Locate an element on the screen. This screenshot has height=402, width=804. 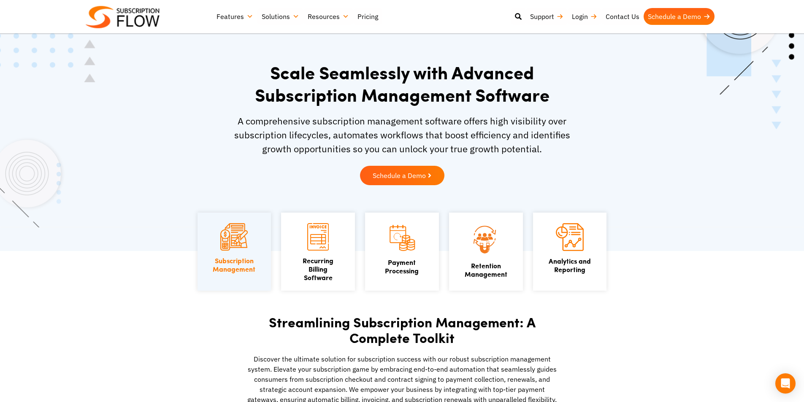
img: Recurring Billing Software icon is located at coordinates (318, 237).